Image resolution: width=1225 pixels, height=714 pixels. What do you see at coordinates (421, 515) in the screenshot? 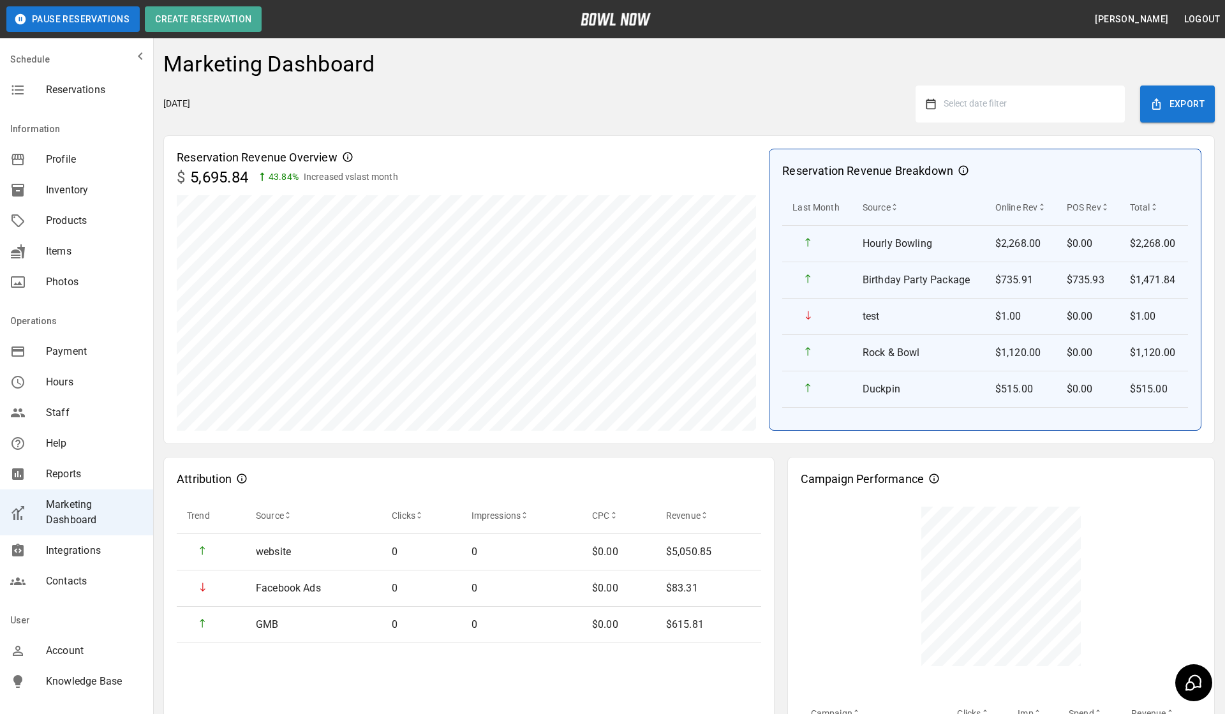
I see `th: Clicks` at bounding box center [421, 515].